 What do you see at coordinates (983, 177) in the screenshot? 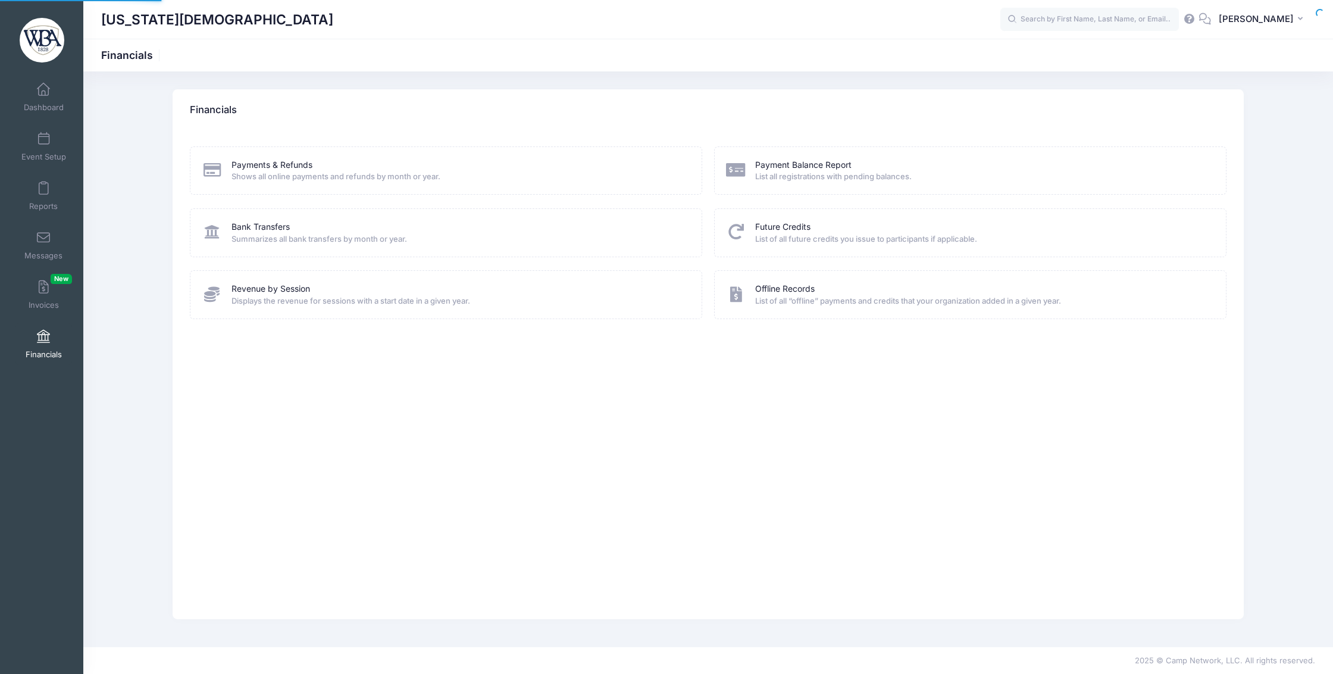
I see `span: List all registrations with pending balances.` at bounding box center [983, 177].